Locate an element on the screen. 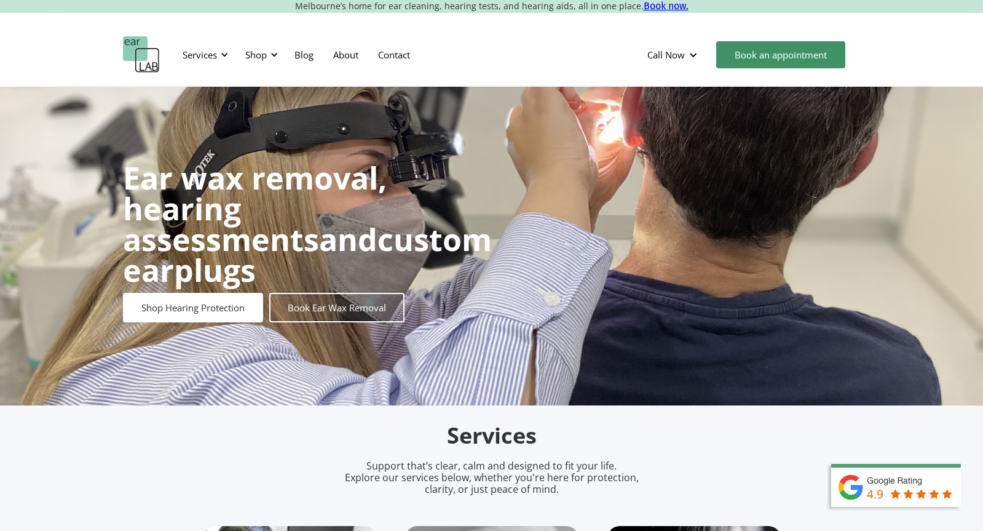  a: Contact is located at coordinates (394, 55).